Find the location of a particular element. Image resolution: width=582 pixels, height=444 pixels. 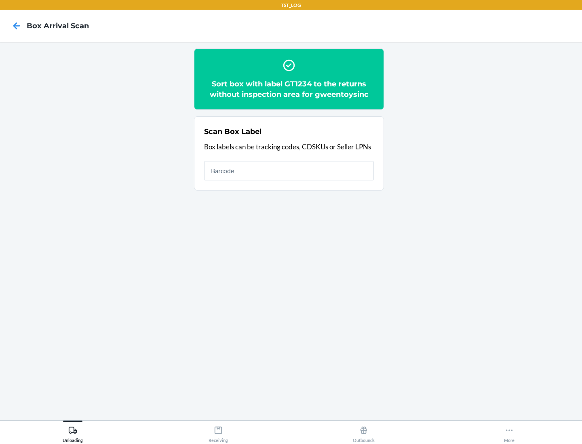

div: More is located at coordinates (509, 433).